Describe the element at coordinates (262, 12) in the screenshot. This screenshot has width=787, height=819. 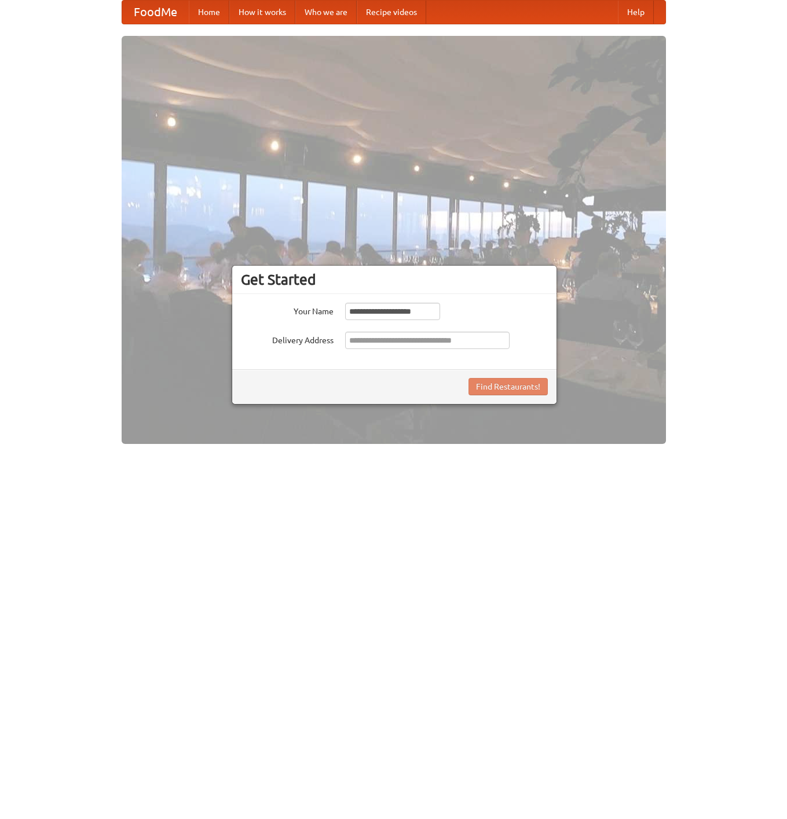
I see `a: How it works` at that location.